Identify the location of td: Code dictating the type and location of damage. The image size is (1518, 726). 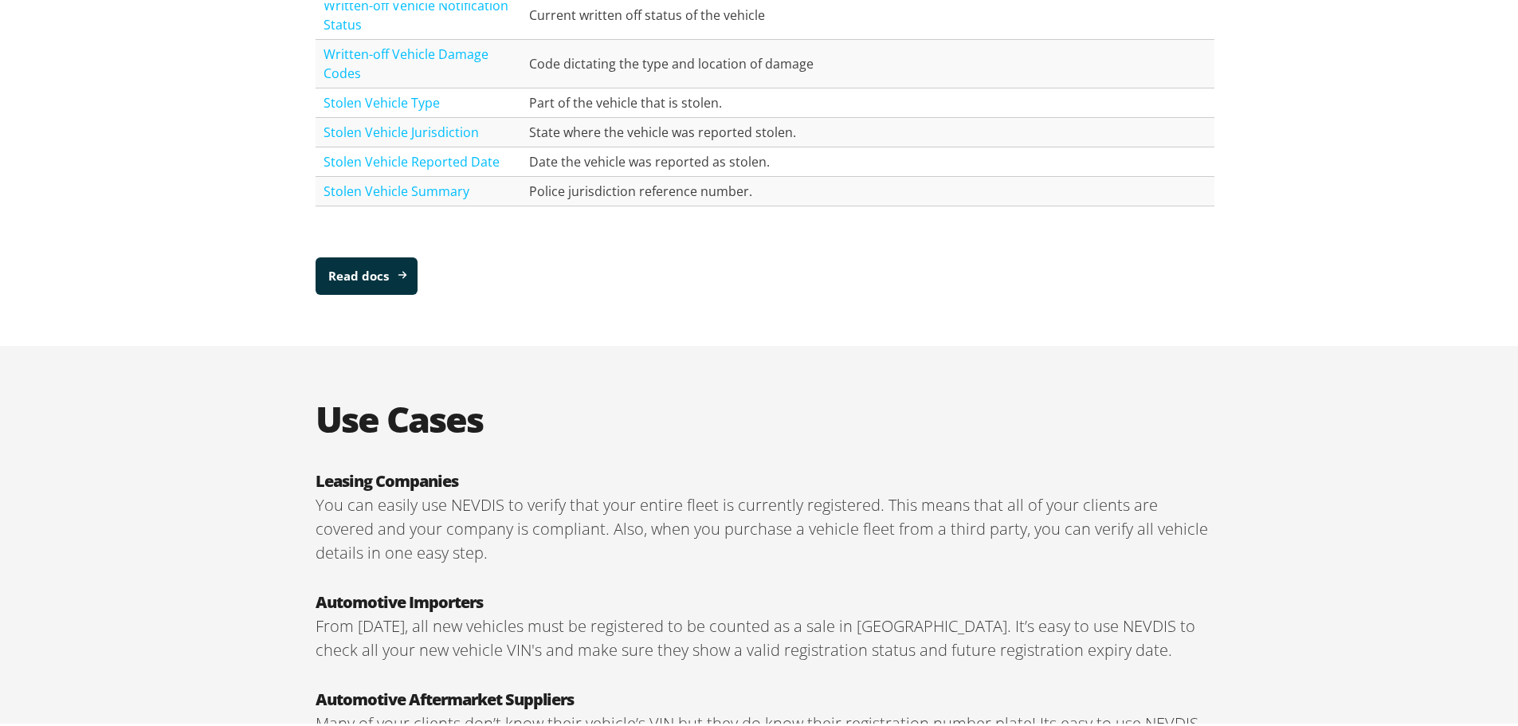
(868, 61).